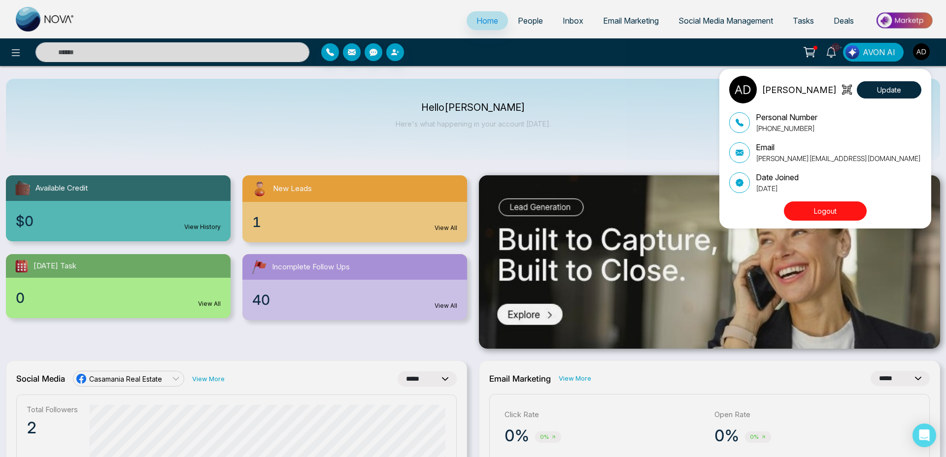 The height and width of the screenshot is (457, 946). What do you see at coordinates (777, 177) in the screenshot?
I see `p: Date Joined` at bounding box center [777, 177].